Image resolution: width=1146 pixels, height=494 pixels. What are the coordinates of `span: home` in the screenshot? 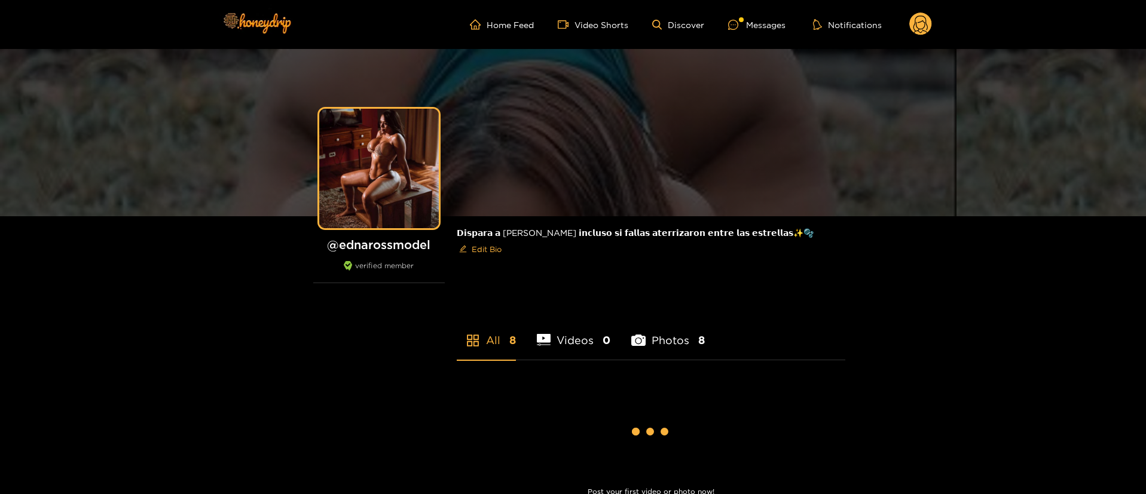 It's located at (478, 25).